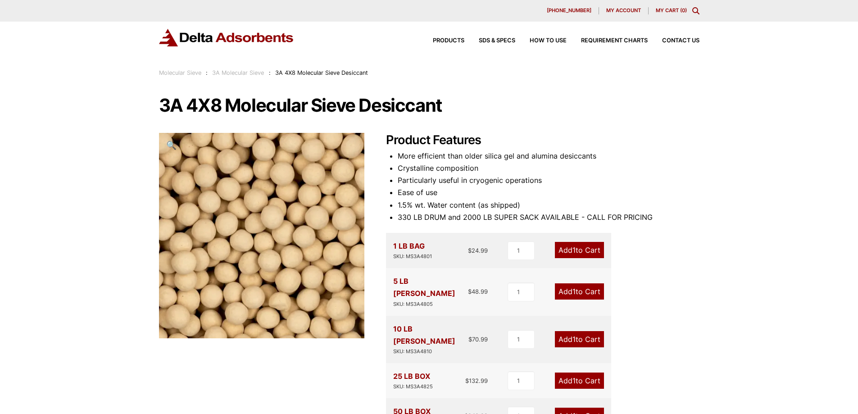  Describe the element at coordinates (548, 217) in the screenshot. I see `li: 330 LB DRUM and 2000 LB SUPER SACK AVAILABLE - CALL FOR PRICING` at that location.